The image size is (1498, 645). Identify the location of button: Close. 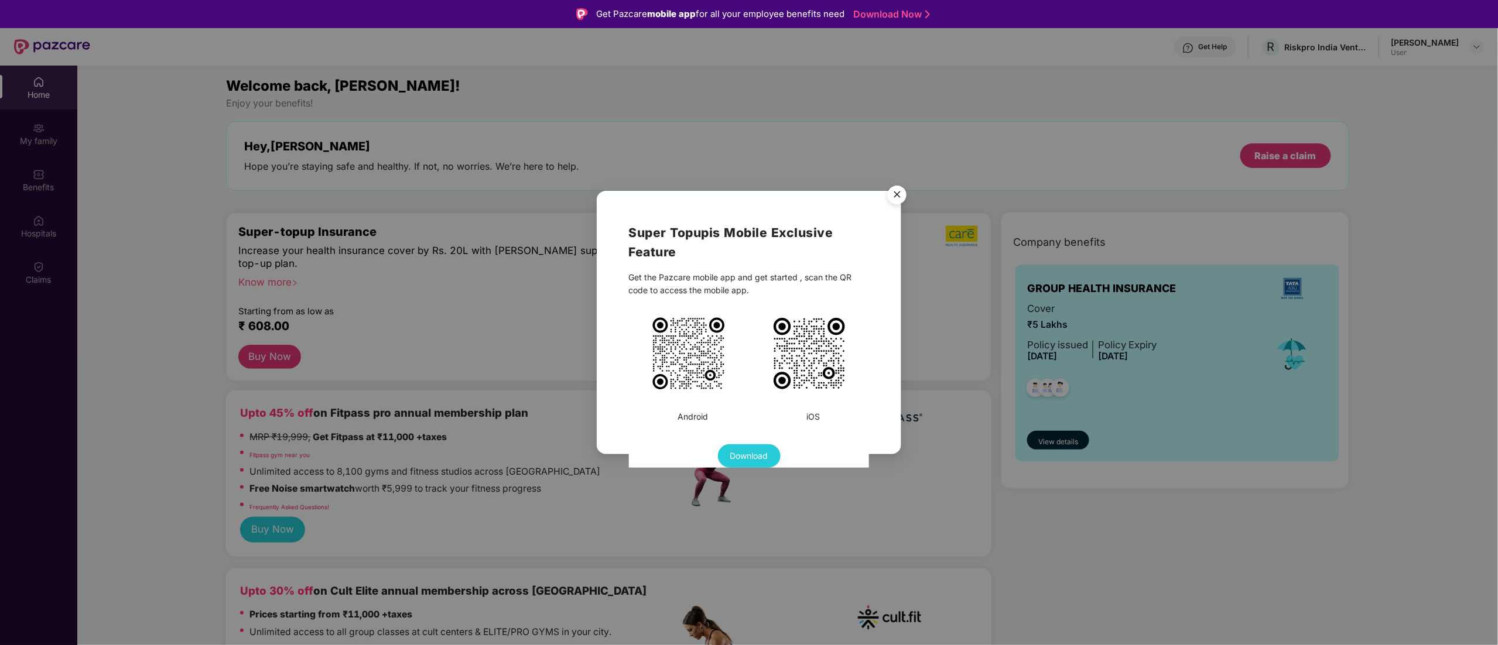
(897, 196).